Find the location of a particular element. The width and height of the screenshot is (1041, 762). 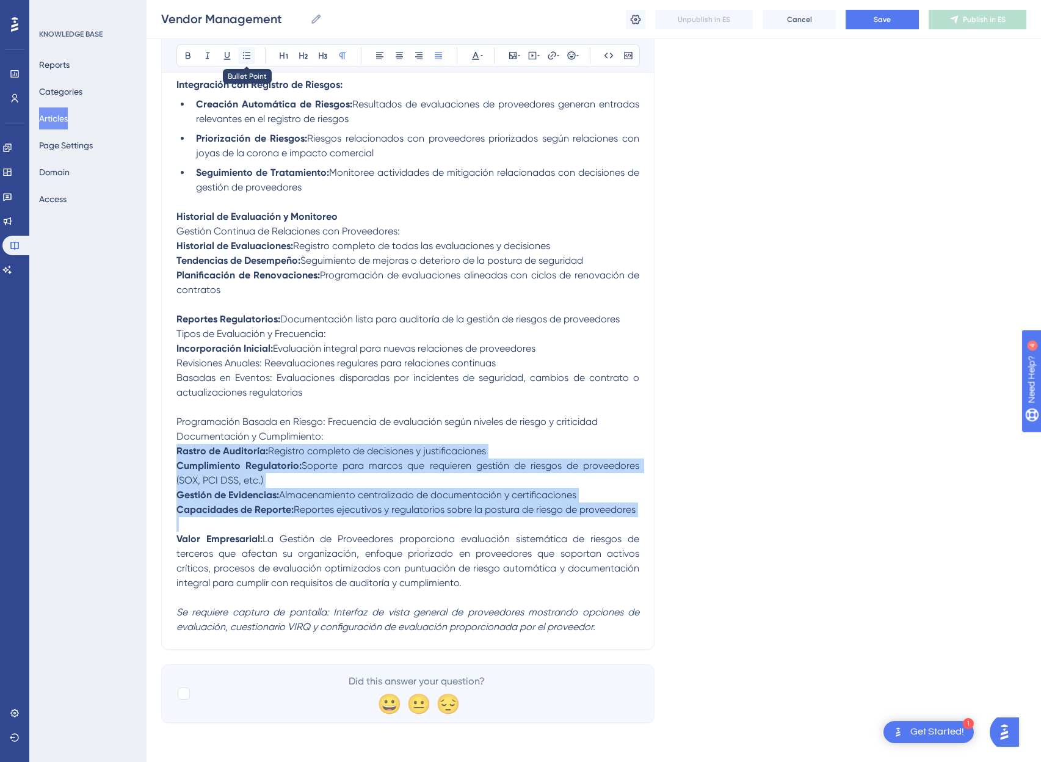

span: Monitoree actividades de mitigación relacionadas con decisiones de gestión de proveedores is located at coordinates (419, 179).